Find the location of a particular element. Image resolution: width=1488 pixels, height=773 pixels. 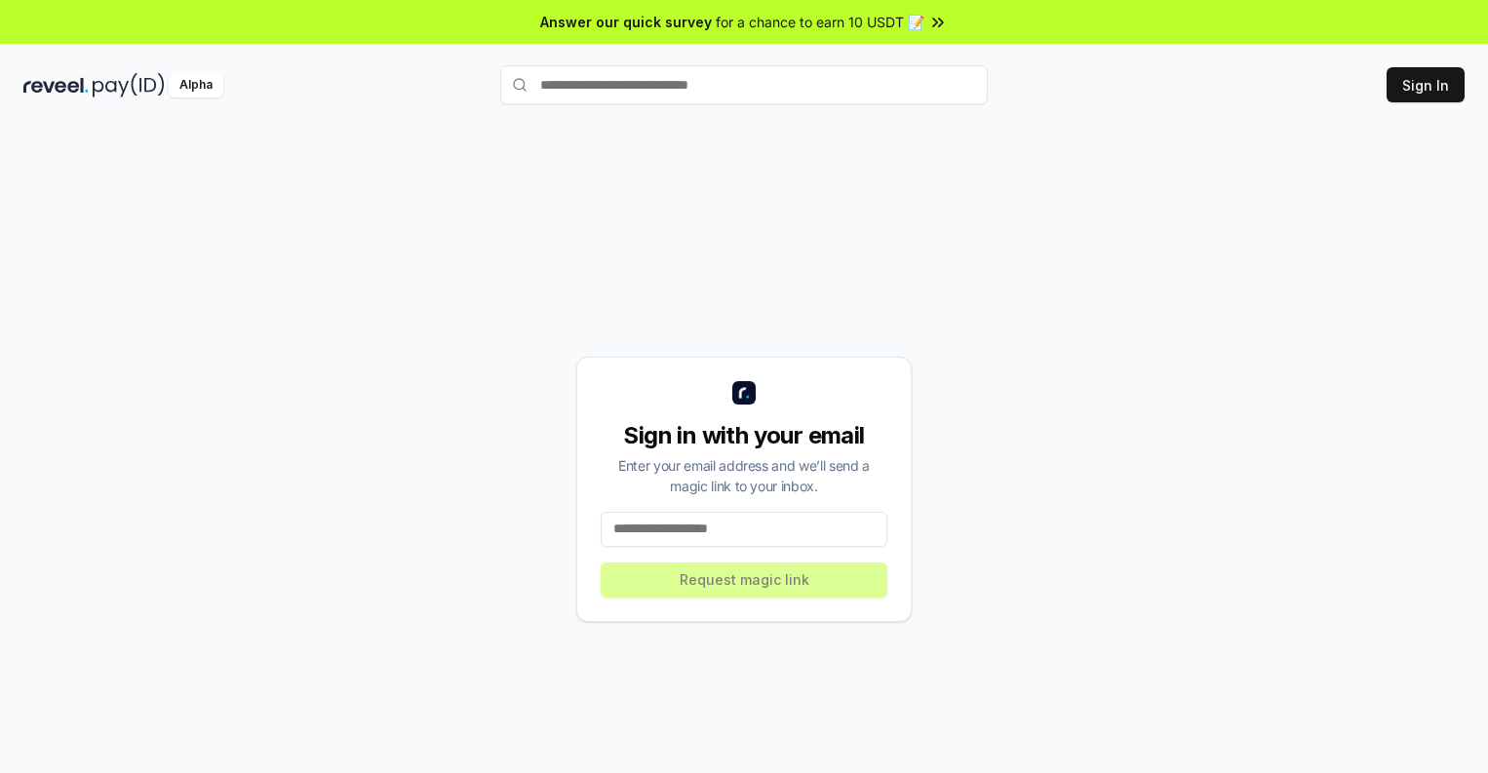

img: logo_small is located at coordinates (744, 393).